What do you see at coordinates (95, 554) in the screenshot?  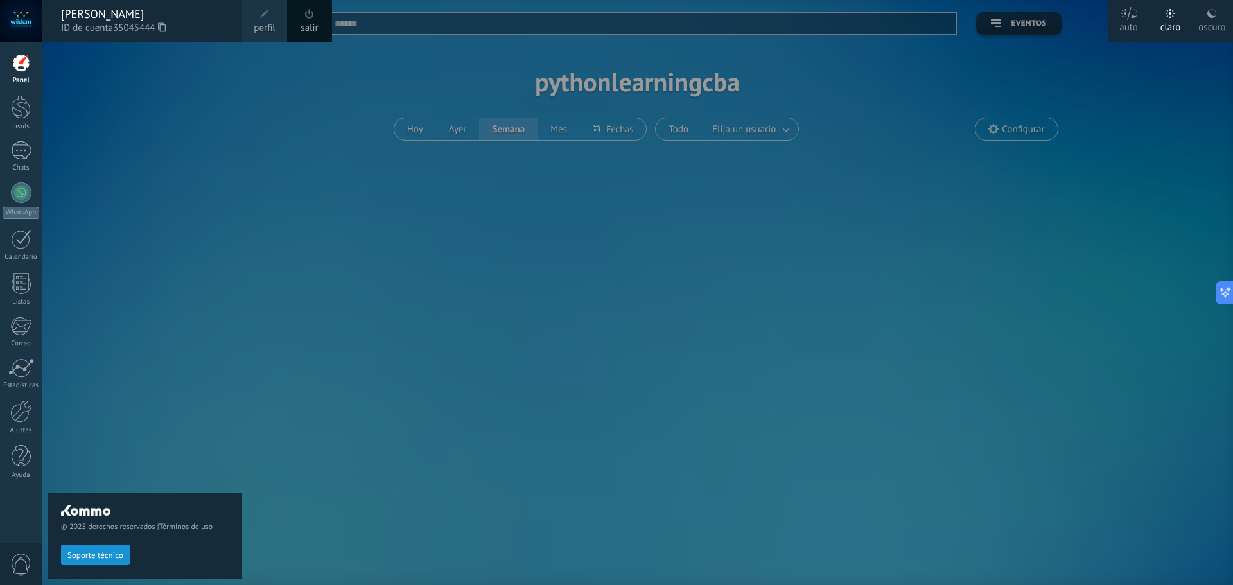 I see `a: Soporte técnico` at bounding box center [95, 554].